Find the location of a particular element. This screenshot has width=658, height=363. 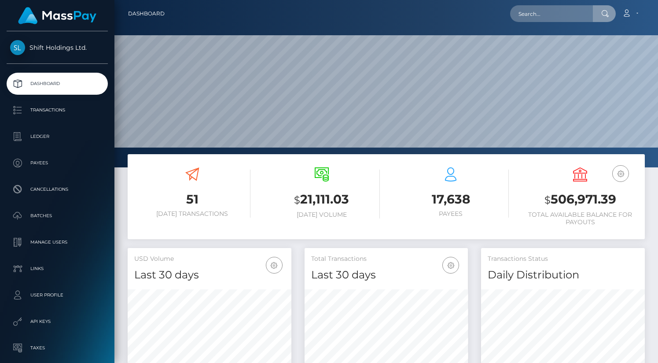

a: Batches is located at coordinates (57, 216).